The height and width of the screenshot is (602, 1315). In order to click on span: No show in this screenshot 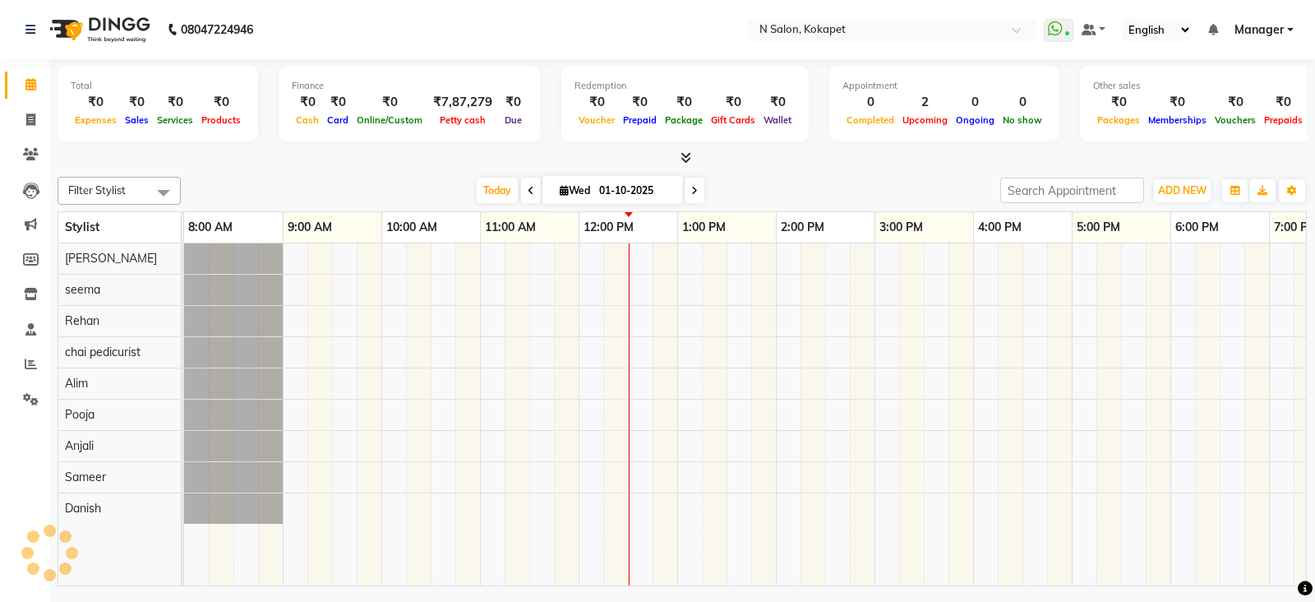, I will do `click(1023, 120)`.